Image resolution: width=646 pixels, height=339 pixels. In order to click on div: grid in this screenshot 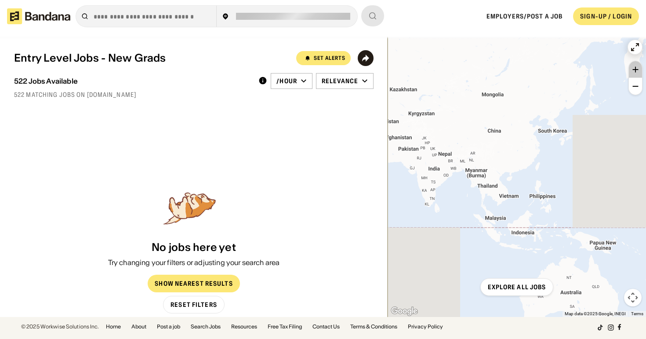, I will do `click(194, 146)`.